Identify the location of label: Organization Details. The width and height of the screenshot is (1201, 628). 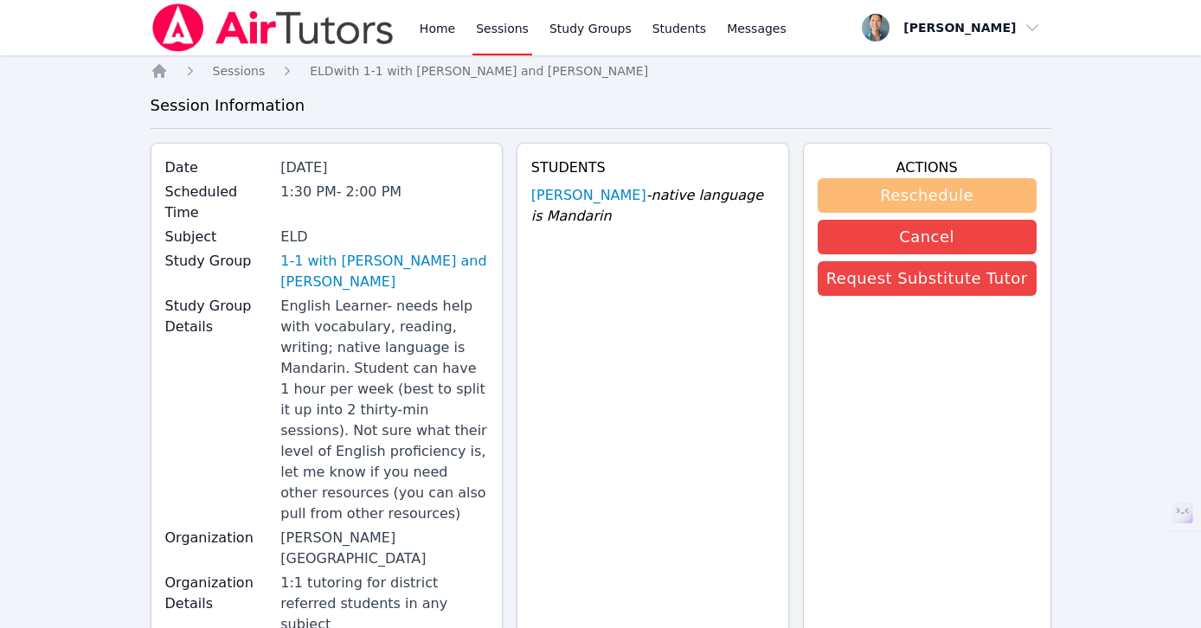
(218, 594).